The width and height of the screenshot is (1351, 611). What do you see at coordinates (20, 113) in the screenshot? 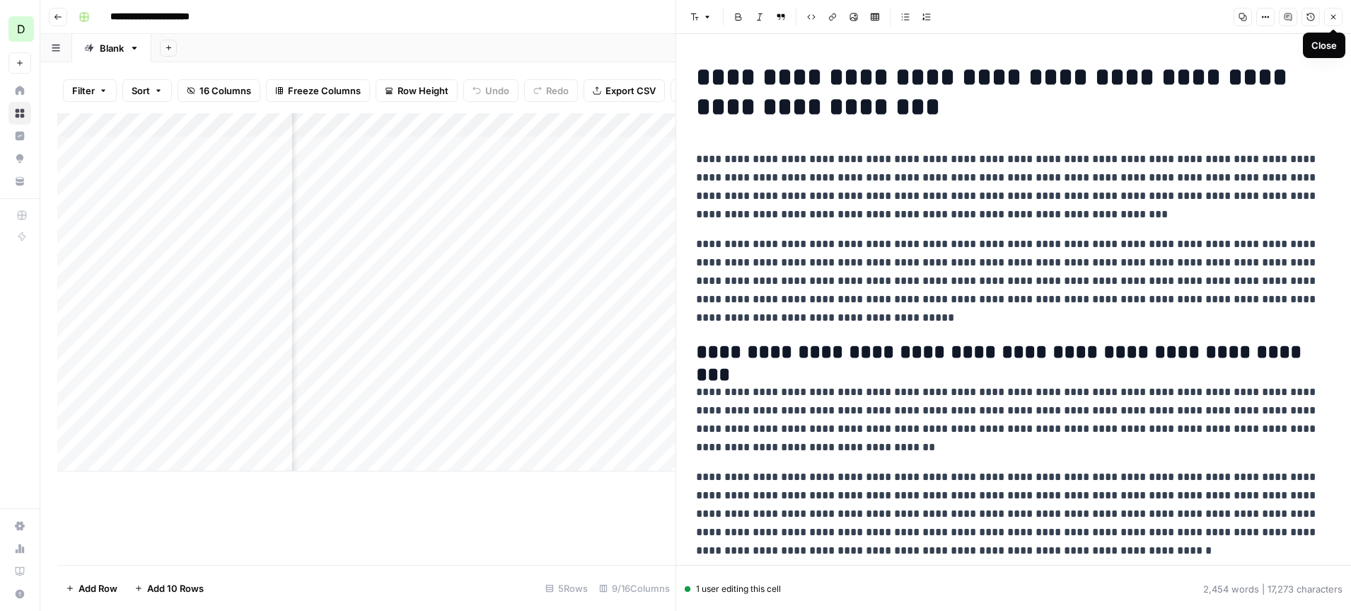
I see `a: Browse` at bounding box center [20, 113].